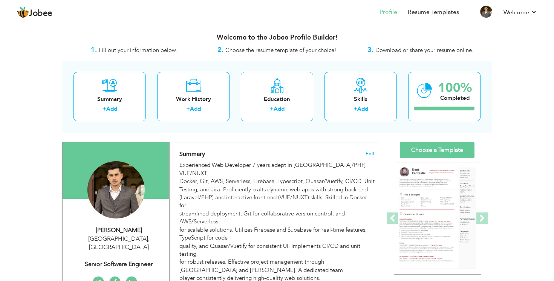 Image resolution: width=554 pixels, height=281 pixels. What do you see at coordinates (370, 50) in the screenshot?
I see `strong: 3.` at bounding box center [370, 50].